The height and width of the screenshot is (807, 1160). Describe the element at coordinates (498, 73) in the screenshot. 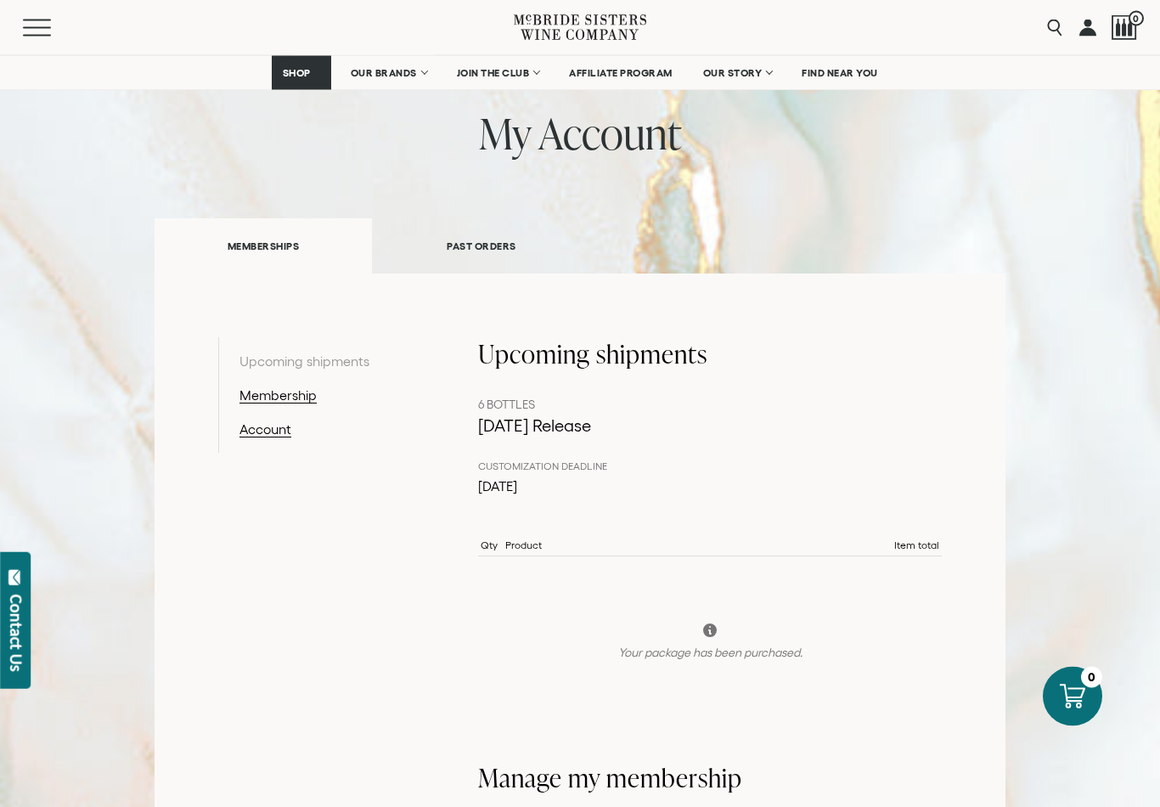

I see `a: JOIN THE CLUB` at that location.